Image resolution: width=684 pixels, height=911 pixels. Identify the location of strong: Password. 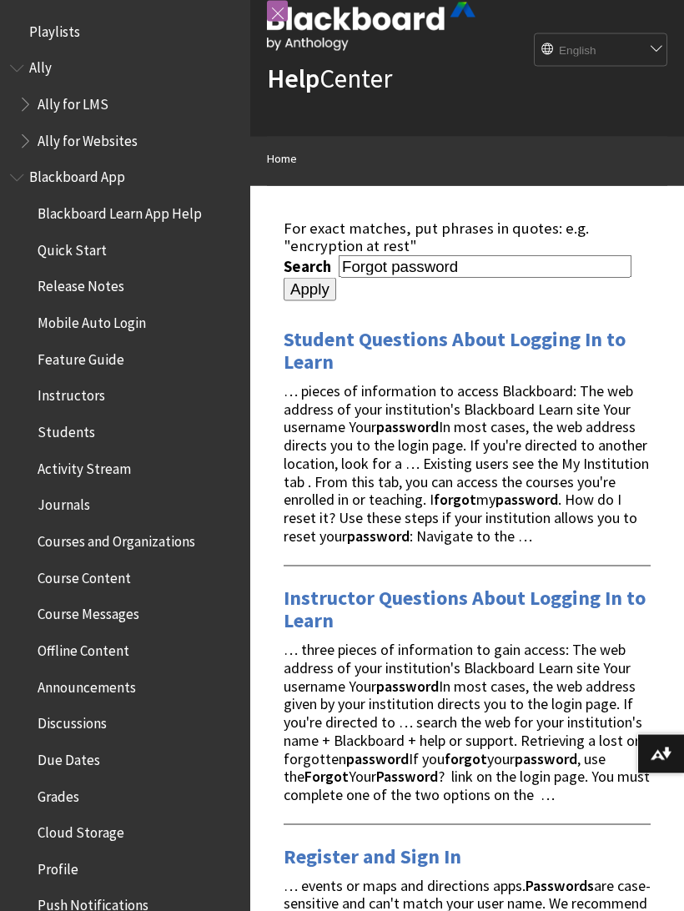
(407, 776).